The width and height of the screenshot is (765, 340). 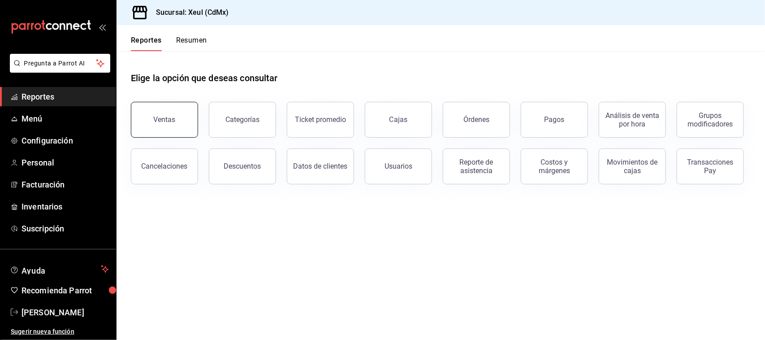 What do you see at coordinates (189, 13) in the screenshot?
I see `h3: Sucursal: Xeul (CdMx)` at bounding box center [189, 13].